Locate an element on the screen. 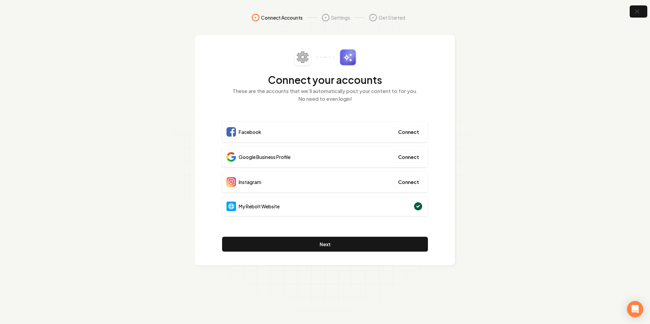 This screenshot has width=650, height=324. img: Google is located at coordinates (231, 157).